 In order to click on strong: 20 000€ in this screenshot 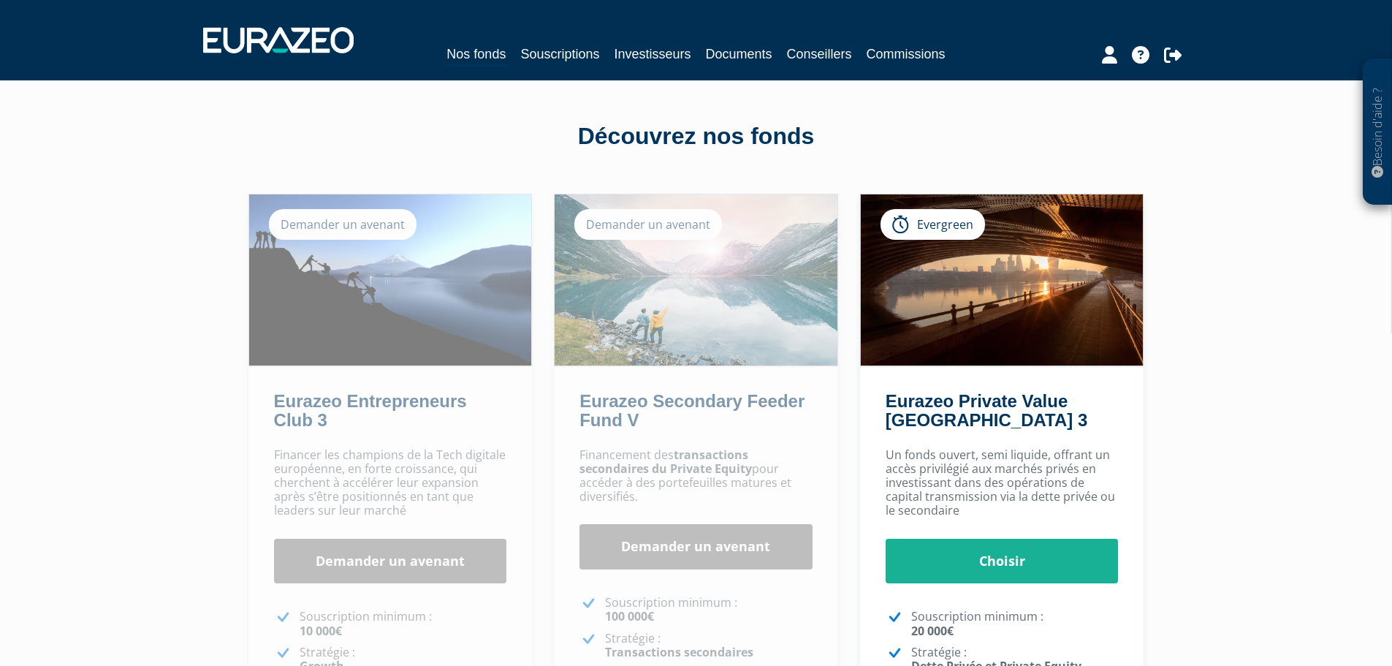, I will do `click(932, 631)`.